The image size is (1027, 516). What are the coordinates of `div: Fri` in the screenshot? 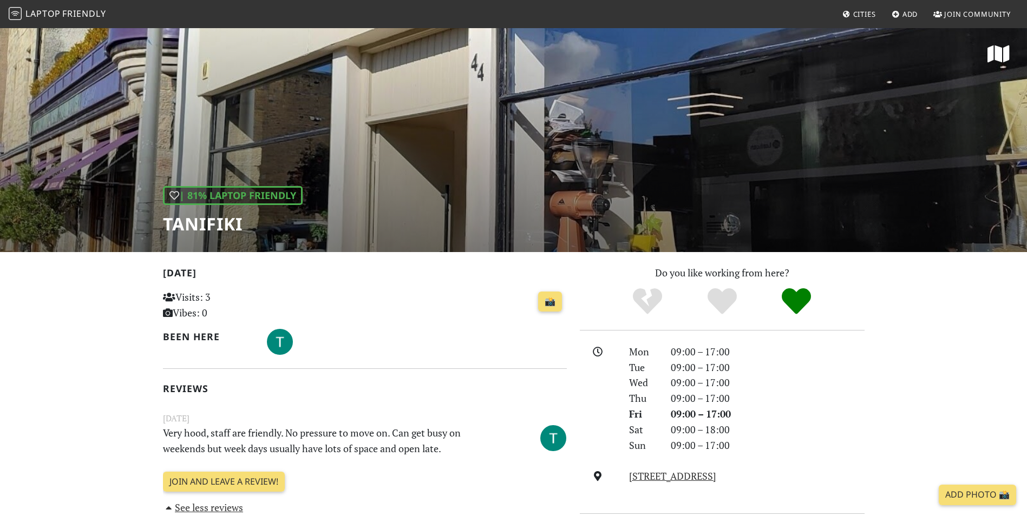 It's located at (643, 414).